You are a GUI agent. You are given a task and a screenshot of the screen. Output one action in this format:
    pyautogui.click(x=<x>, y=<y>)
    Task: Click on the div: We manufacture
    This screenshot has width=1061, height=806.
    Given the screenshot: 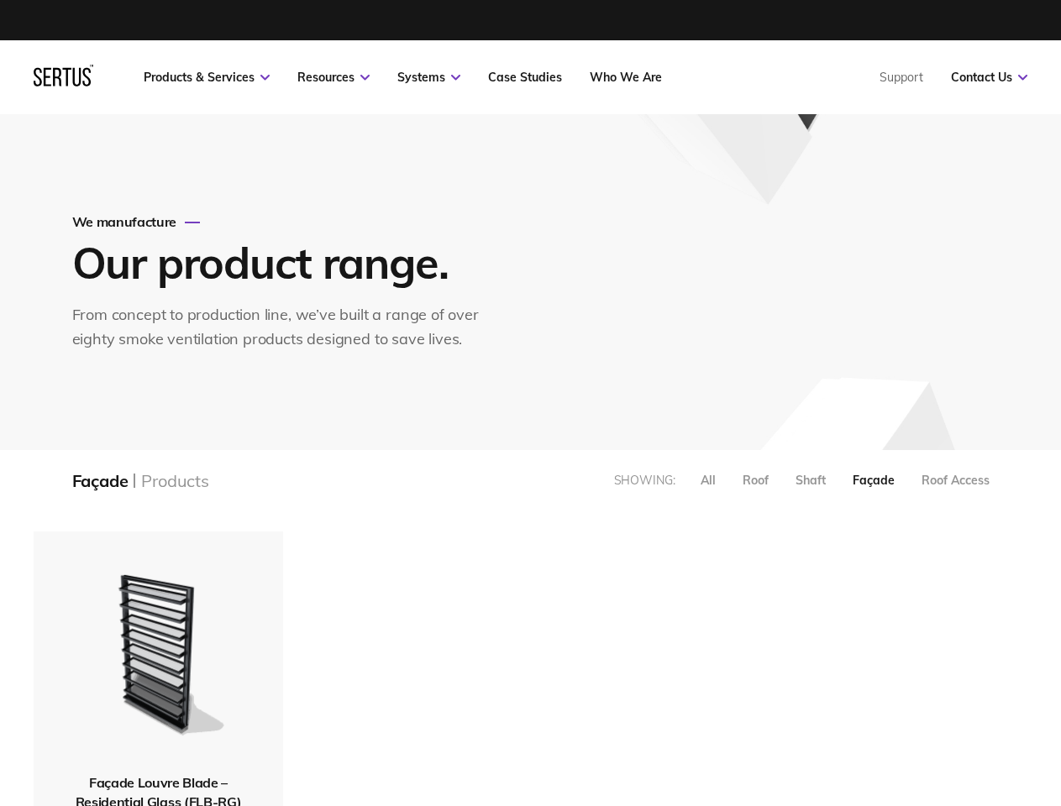 What is the action you would take?
    pyautogui.click(x=284, y=222)
    